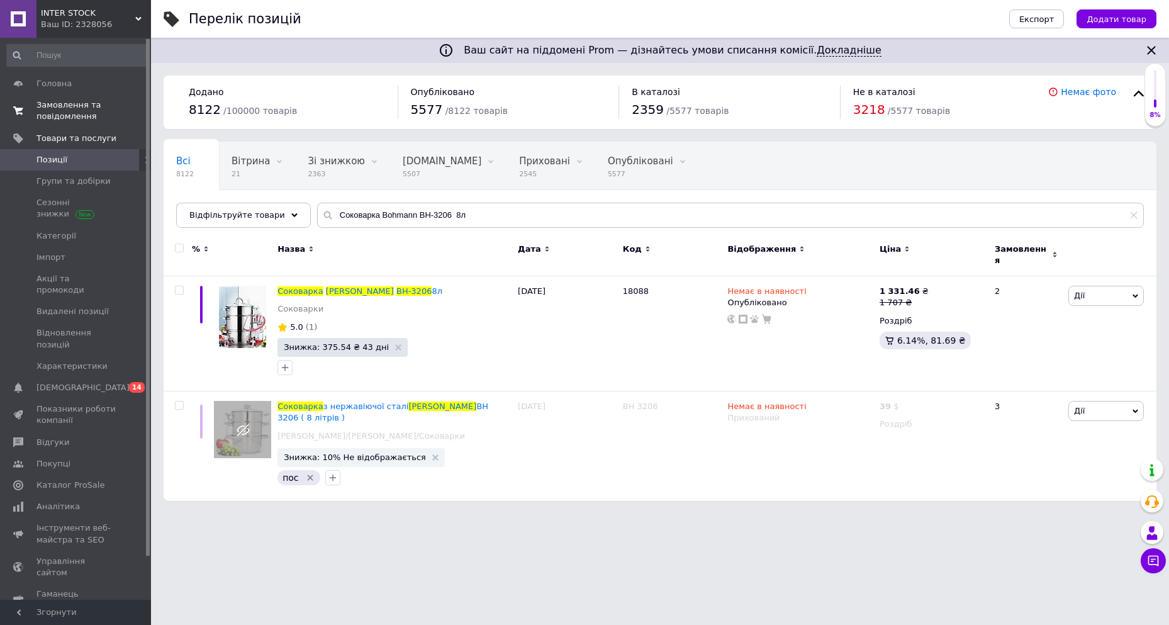 This screenshot has width=1169, height=625. I want to click on span: Товари та послуги, so click(76, 138).